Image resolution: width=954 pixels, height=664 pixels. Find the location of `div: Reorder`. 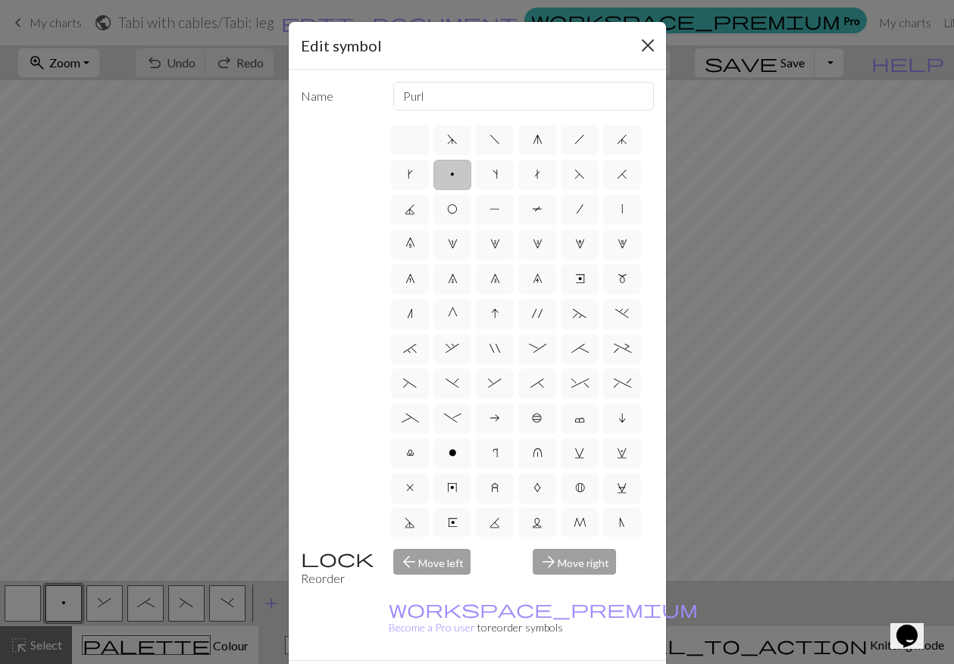

div: Reorder is located at coordinates (338, 568).